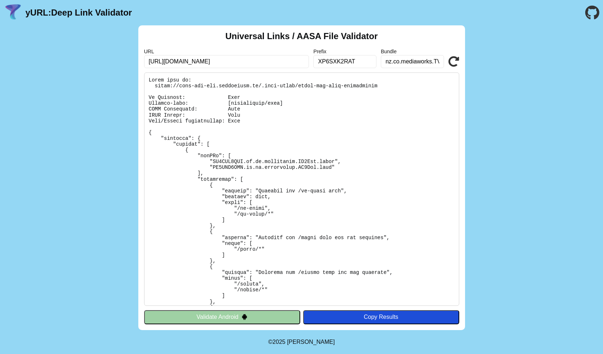 The width and height of the screenshot is (603, 354). Describe the element at coordinates (301, 36) in the screenshot. I see `h2: Universal Links / AASA File Validator` at that location.